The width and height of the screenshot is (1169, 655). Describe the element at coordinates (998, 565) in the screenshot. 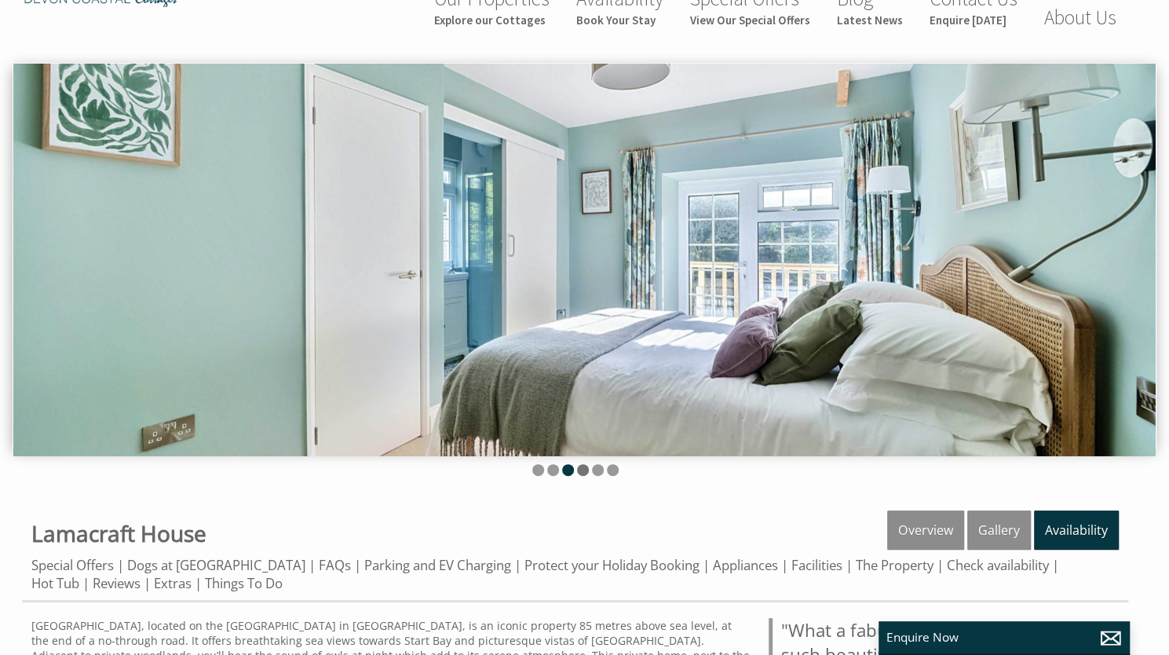

I see `a: Check availability` at that location.